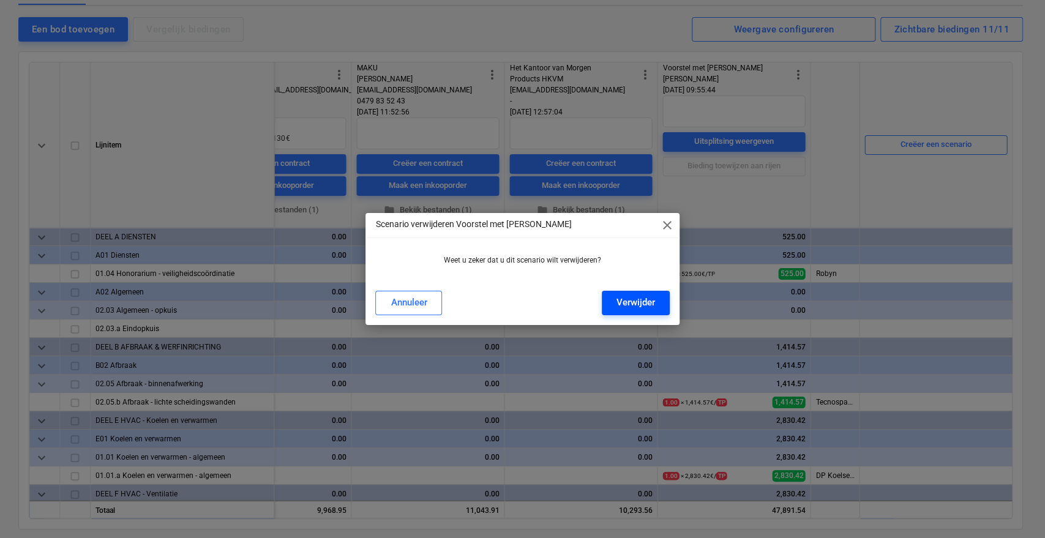 The height and width of the screenshot is (538, 1045). Describe the element at coordinates (1014, 509) in the screenshot. I see `div: Chatwidget` at that location.